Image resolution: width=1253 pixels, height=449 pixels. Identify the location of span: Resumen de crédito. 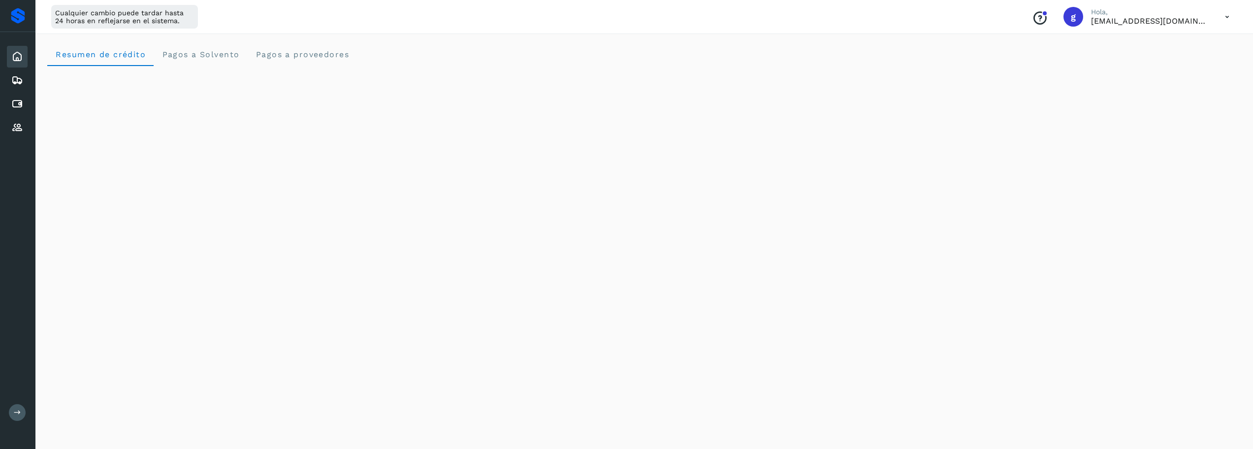
(100, 54).